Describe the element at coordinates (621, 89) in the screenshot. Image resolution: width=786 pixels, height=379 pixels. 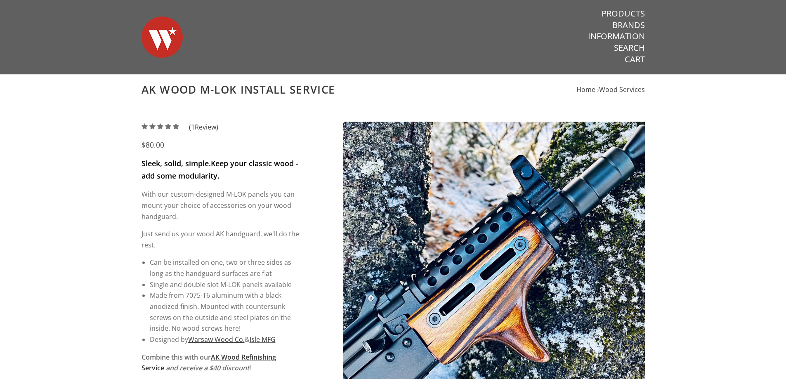
I see `a: Wood Services` at that location.